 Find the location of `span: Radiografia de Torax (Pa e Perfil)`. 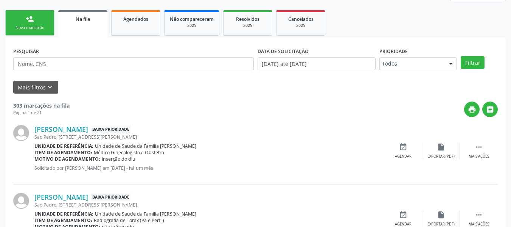

span: Radiografia de Torax (Pa e Perfil) is located at coordinates (129, 220).